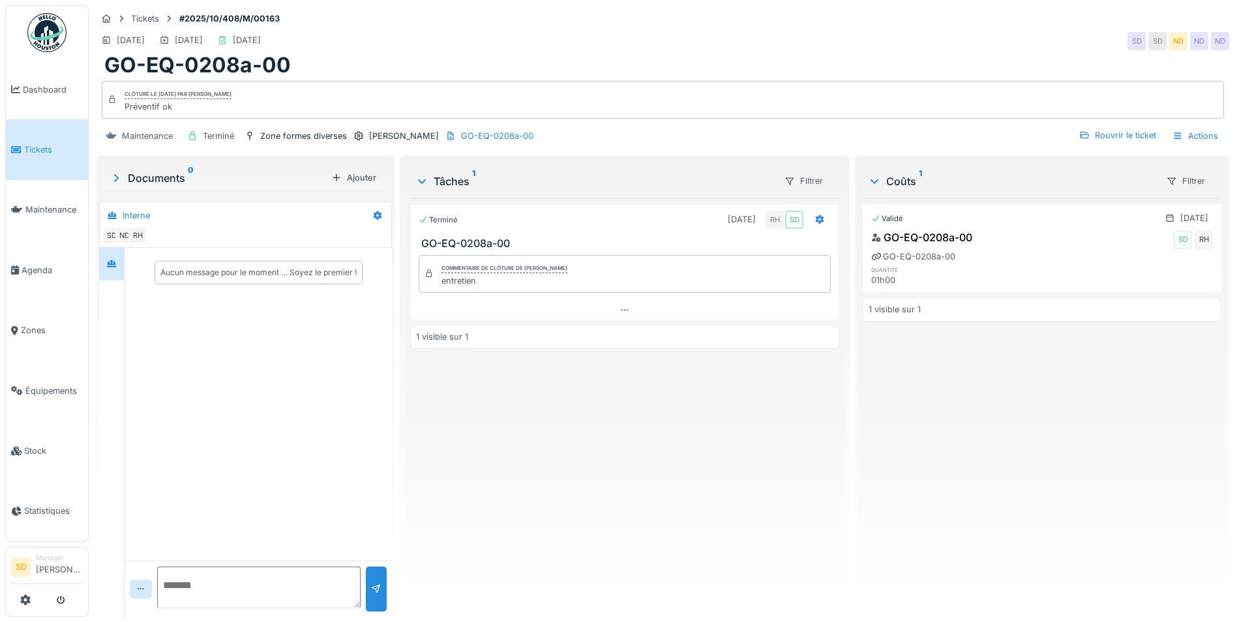 The height and width of the screenshot is (622, 1237). I want to click on div: Documents, so click(218, 178).